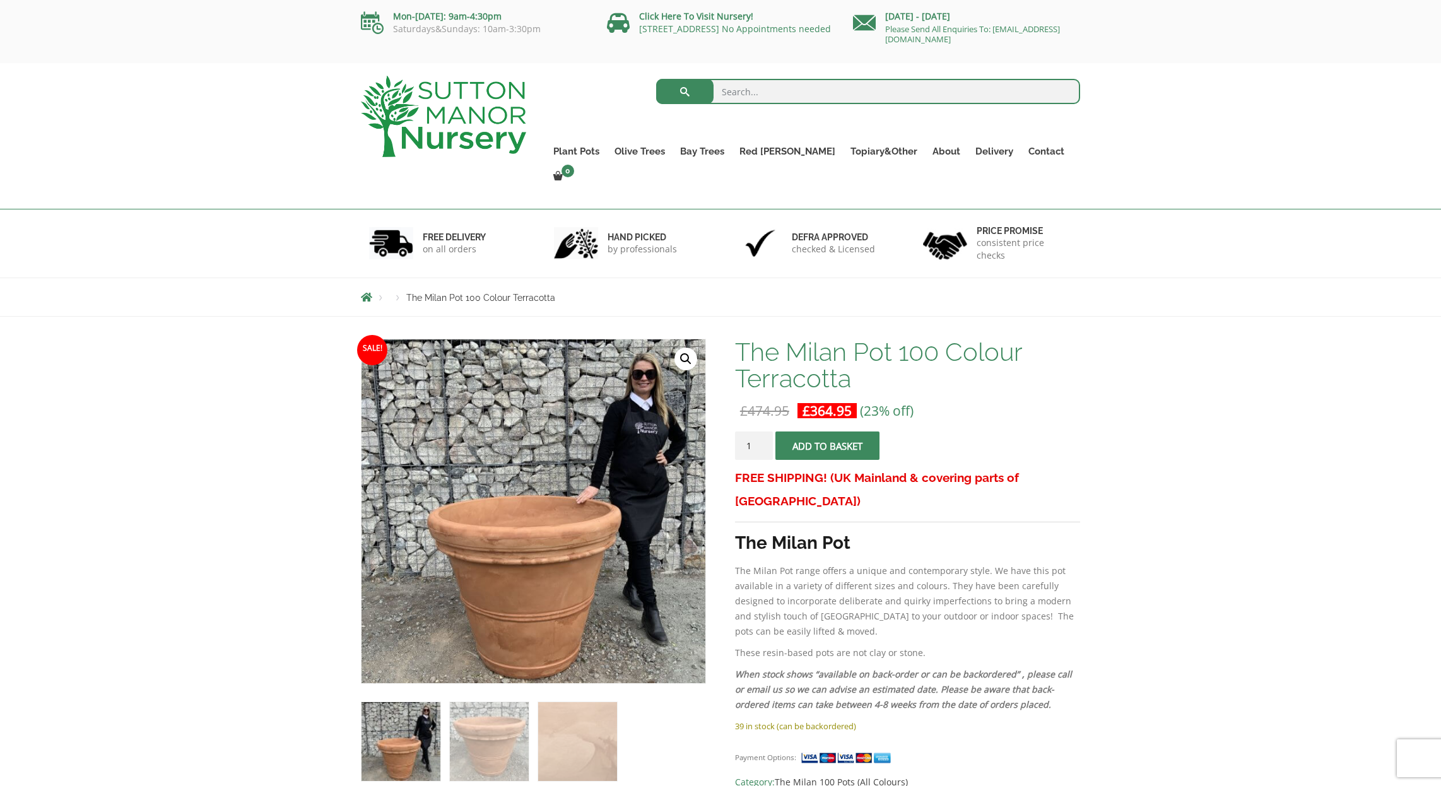 This screenshot has height=786, width=1441. Describe the element at coordinates (903, 689) in the screenshot. I see `em: When stock shows “available on back-order or can be backordered” , please call or email us so we ...` at that location.